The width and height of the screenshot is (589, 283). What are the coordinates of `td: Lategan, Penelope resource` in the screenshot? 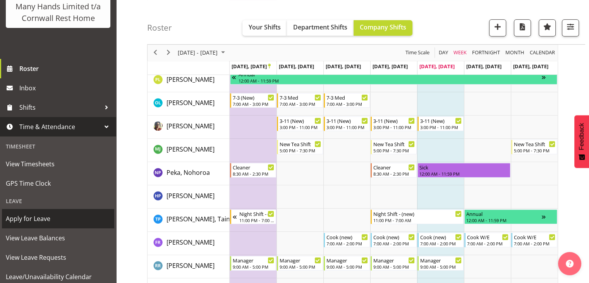 It's located at (189, 81).